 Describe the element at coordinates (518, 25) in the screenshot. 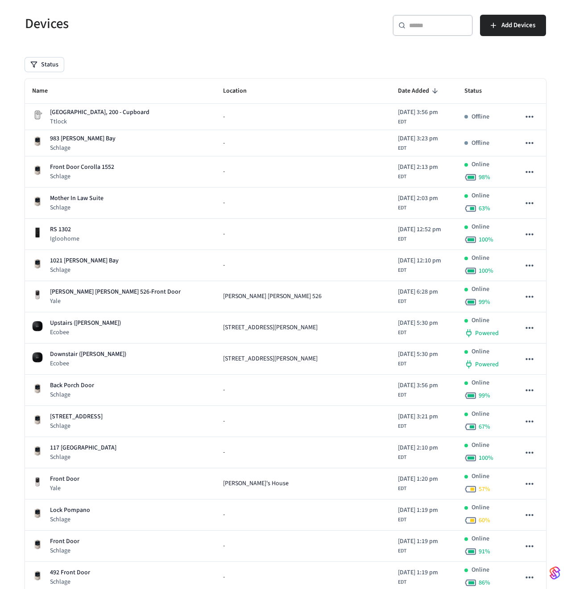

I see `span: Add Devices` at that location.